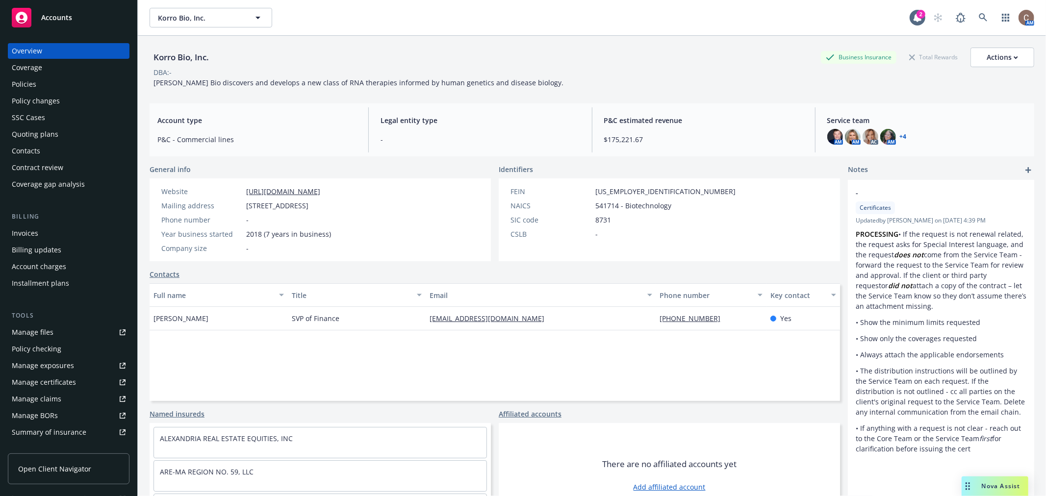 The height and width of the screenshot is (496, 1046). Describe the element at coordinates (941, 270) in the screenshot. I see `p: • If the request is not renewal related, the request asks for Special Interest language, and the ...` at that location.